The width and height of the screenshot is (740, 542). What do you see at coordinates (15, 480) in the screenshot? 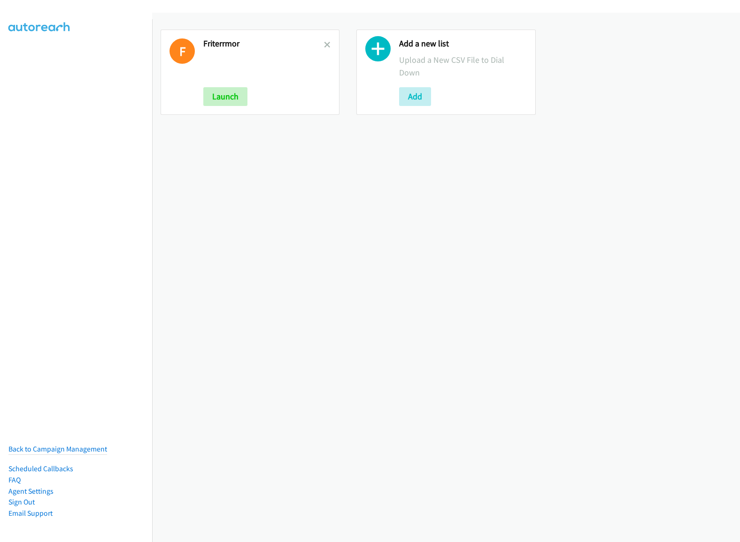
I see `a: FAQ` at bounding box center [15, 480].